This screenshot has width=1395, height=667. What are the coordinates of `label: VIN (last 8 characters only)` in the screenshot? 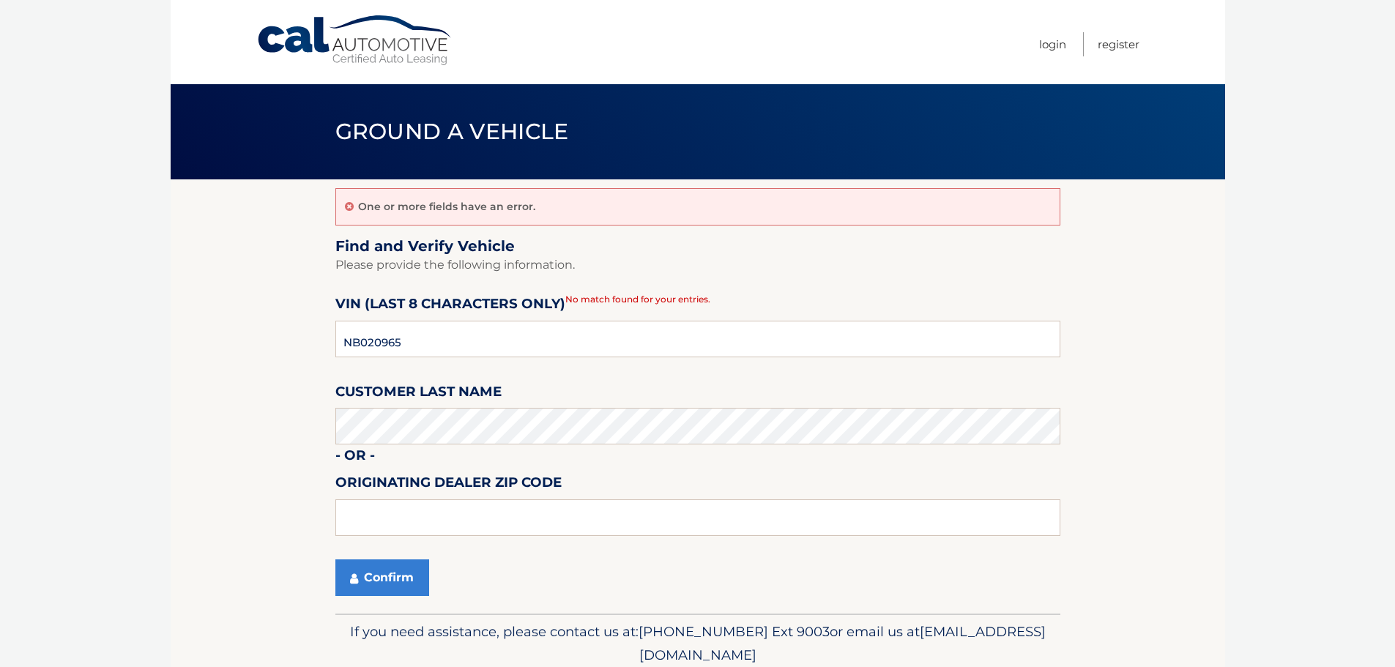 It's located at (450, 306).